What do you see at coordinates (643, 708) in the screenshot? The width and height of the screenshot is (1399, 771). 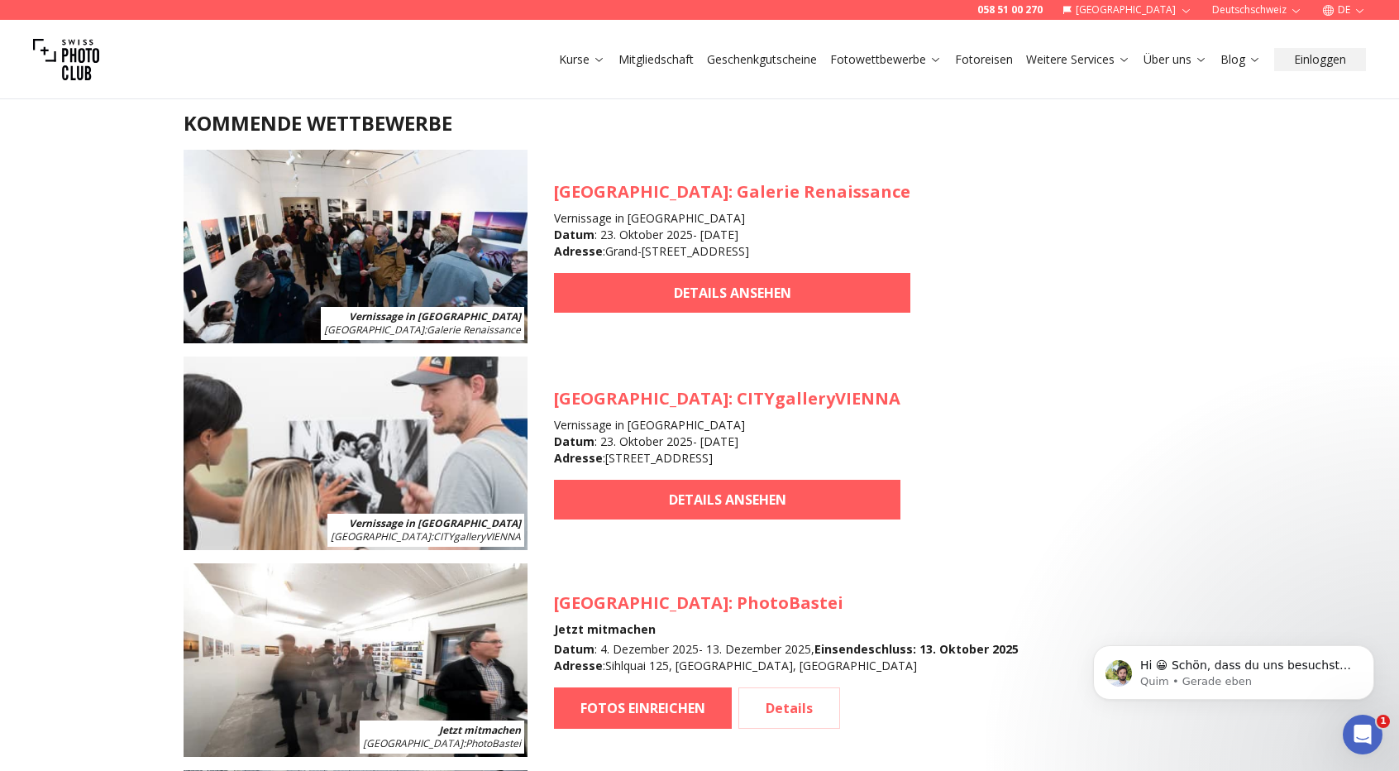 I see `a: FOTOS EINREICHEN` at bounding box center [643, 708].